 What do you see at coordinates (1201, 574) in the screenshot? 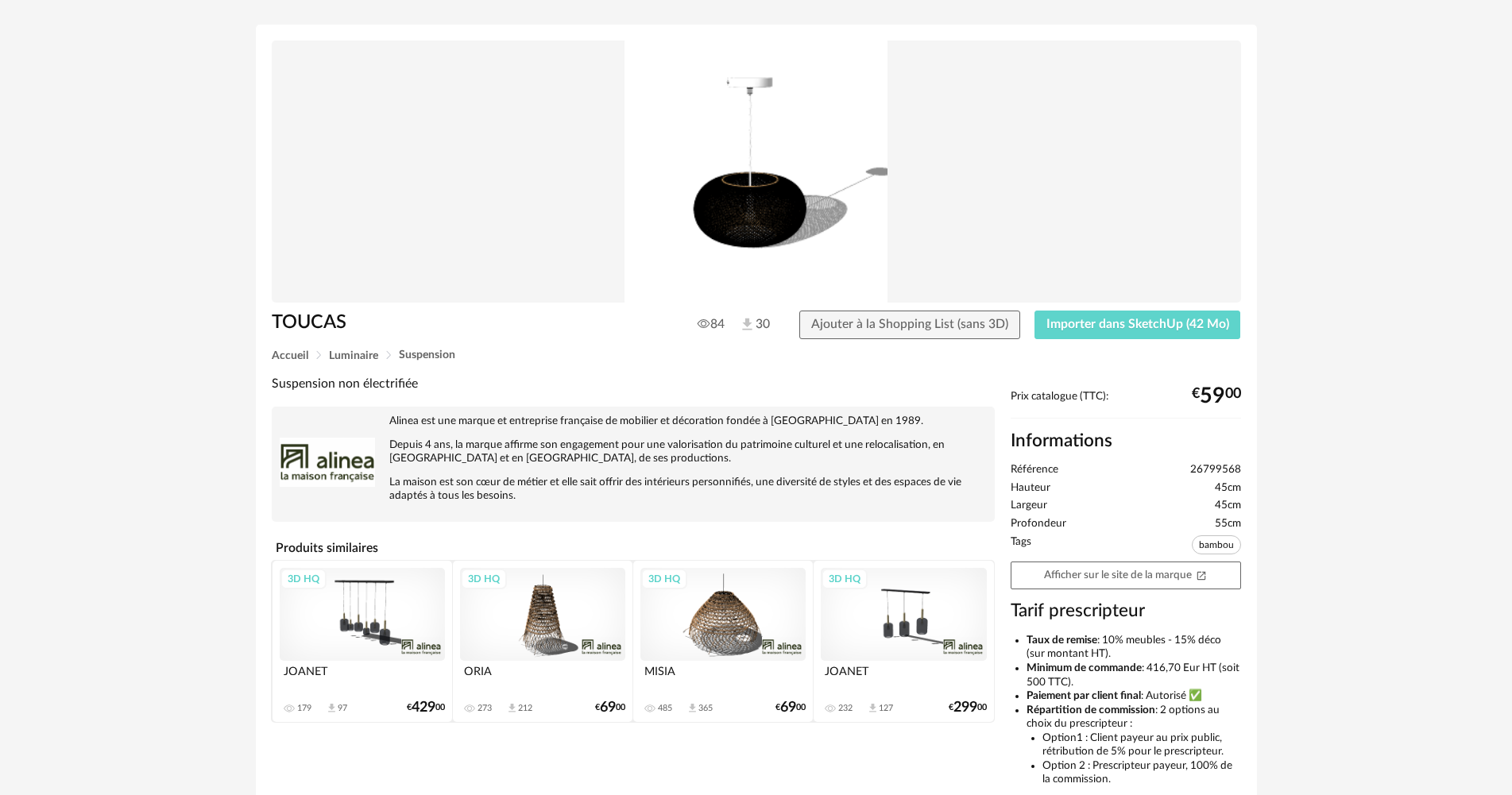
I see `span: Open In New icon` at bounding box center [1201, 574].